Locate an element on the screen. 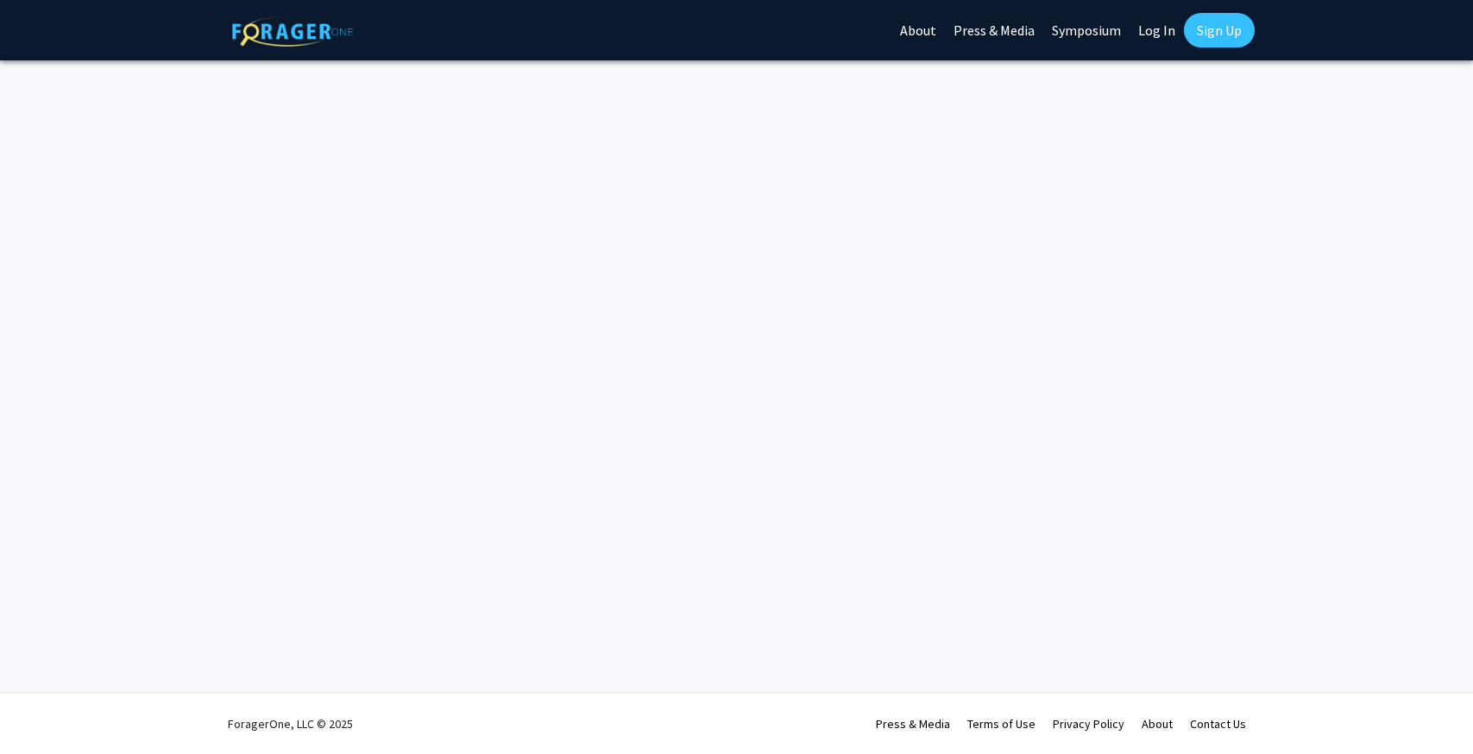 Image resolution: width=1473 pixels, height=754 pixels. a: Privacy Policy is located at coordinates (1088, 724).